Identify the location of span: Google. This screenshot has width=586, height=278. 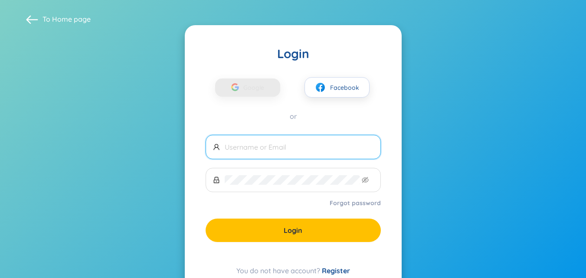
(256, 88).